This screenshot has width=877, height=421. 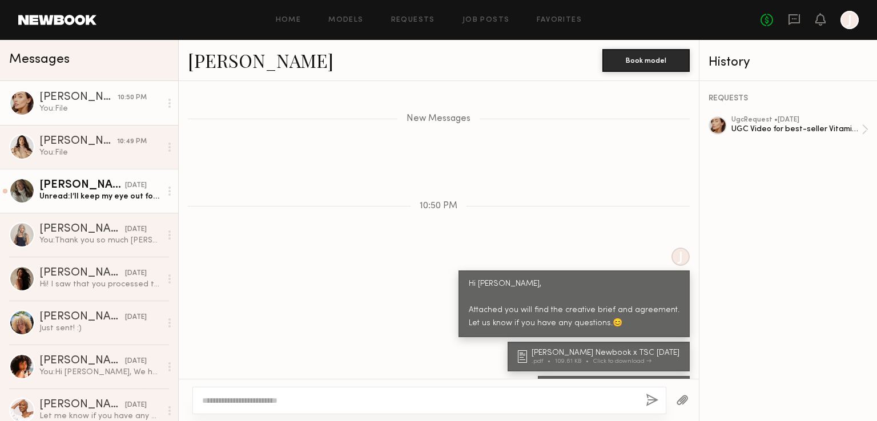 I want to click on div: 10:50 PM, so click(x=132, y=98).